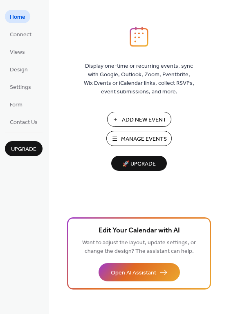 This screenshot has height=314, width=229. Describe the element at coordinates (20, 34) in the screenshot. I see `a: Connect` at that location.